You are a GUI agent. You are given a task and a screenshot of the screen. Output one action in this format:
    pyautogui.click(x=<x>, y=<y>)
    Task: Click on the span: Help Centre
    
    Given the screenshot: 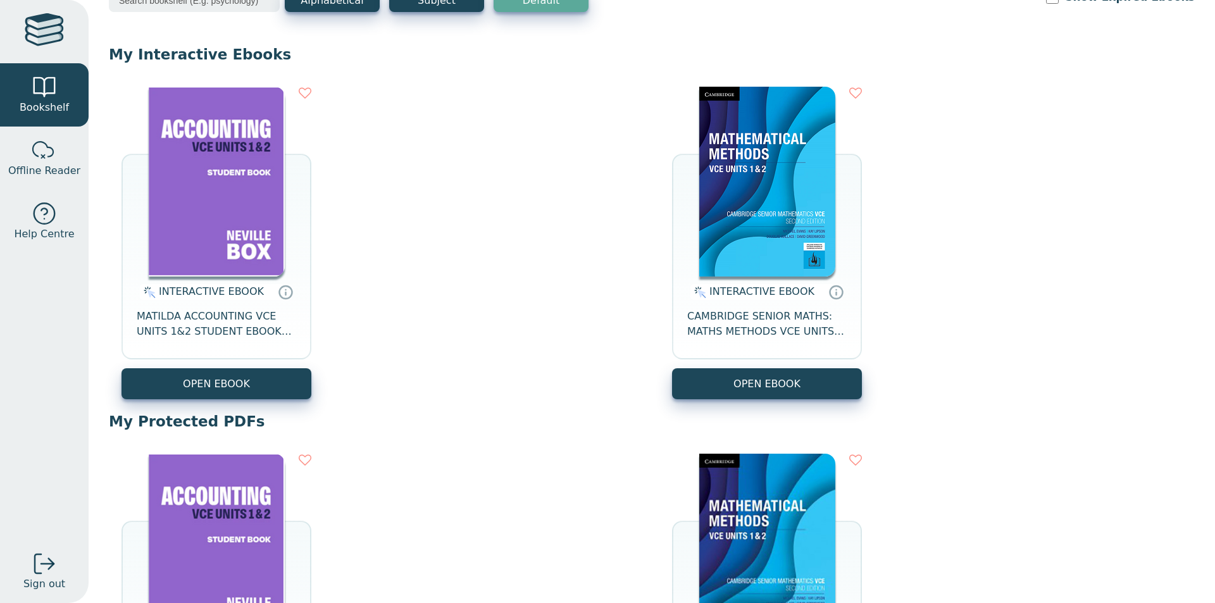 What is the action you would take?
    pyautogui.click(x=44, y=234)
    